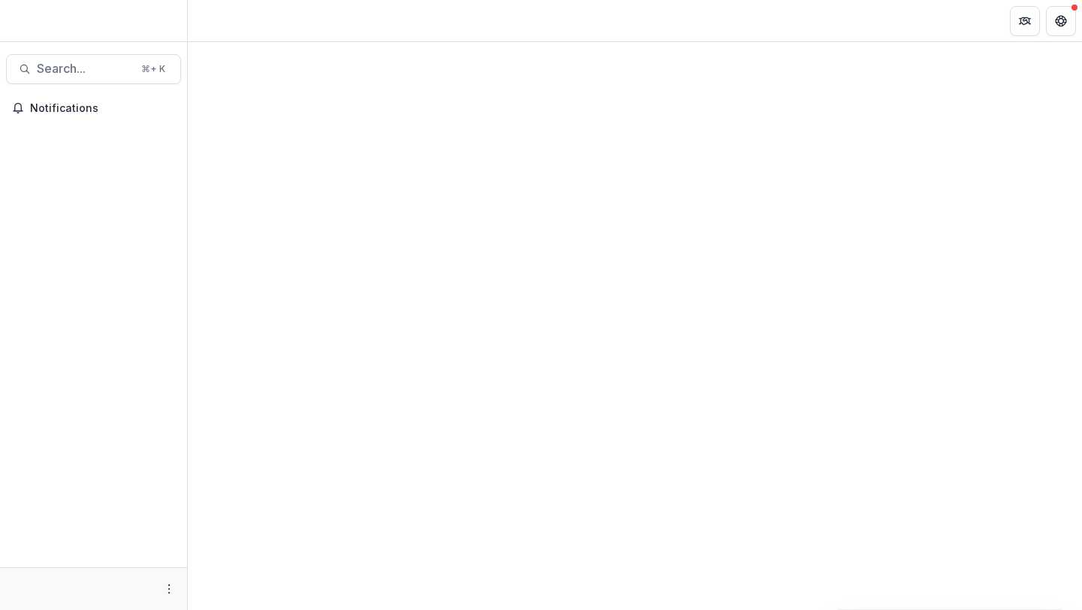 This screenshot has height=610, width=1082. I want to click on button: More, so click(169, 589).